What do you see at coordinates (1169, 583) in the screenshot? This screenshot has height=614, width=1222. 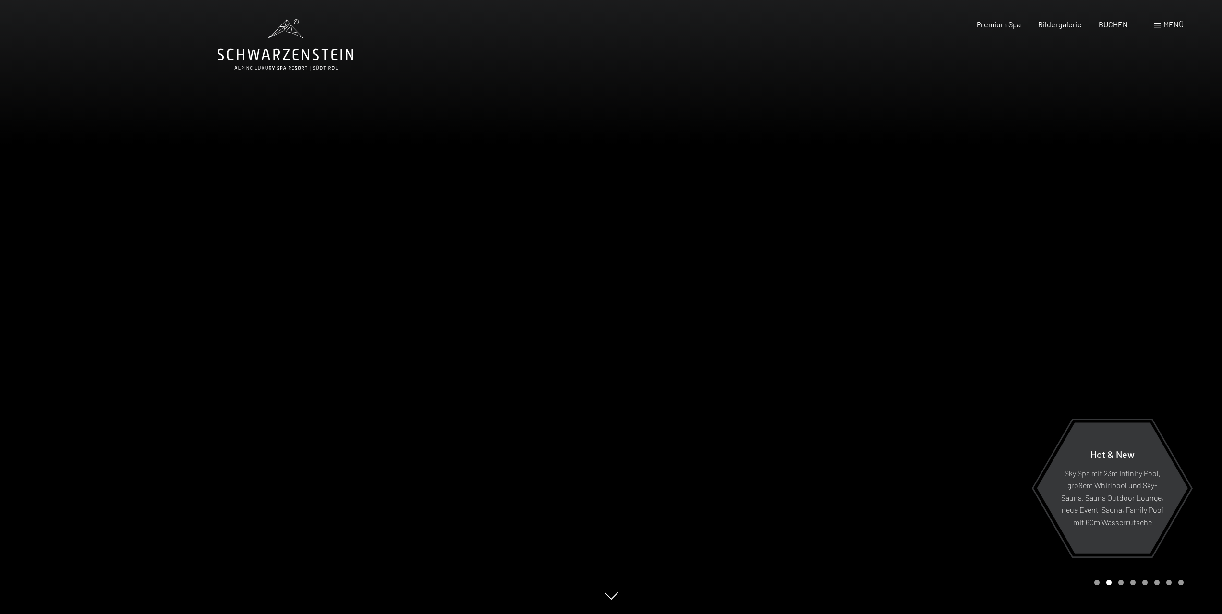 I see `div: Carousel Page 7` at bounding box center [1169, 583].